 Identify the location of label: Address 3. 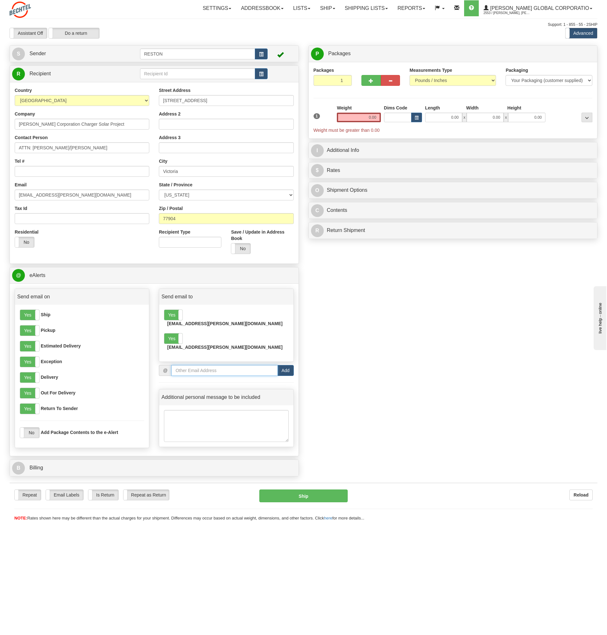
(170, 138).